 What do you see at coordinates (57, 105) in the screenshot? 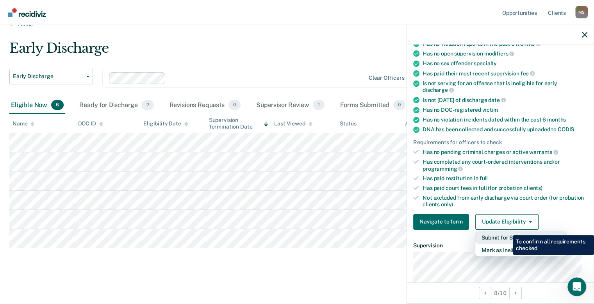
I see `span: 6` at bounding box center [57, 105].